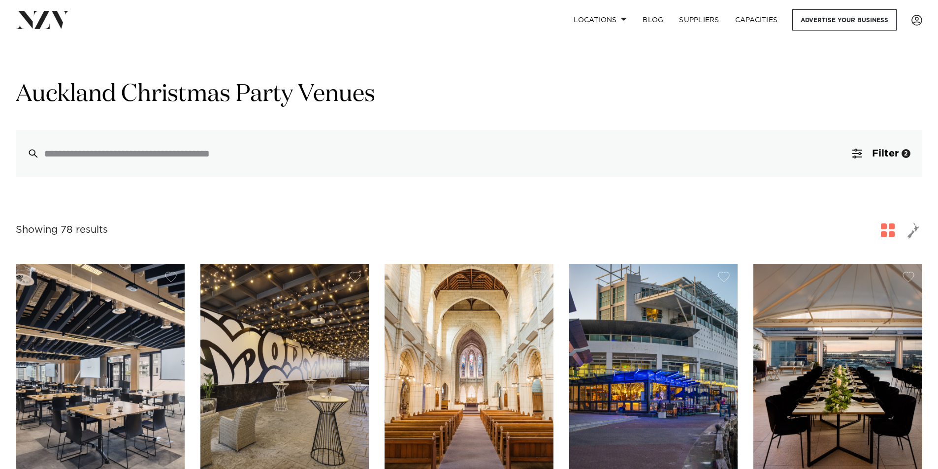  Describe the element at coordinates (844, 20) in the screenshot. I see `a: Advertise your business` at that location.